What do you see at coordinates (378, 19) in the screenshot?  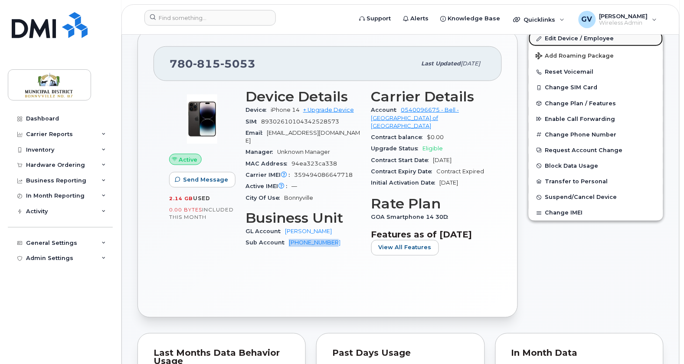 I see `span: Support` at bounding box center [378, 19].